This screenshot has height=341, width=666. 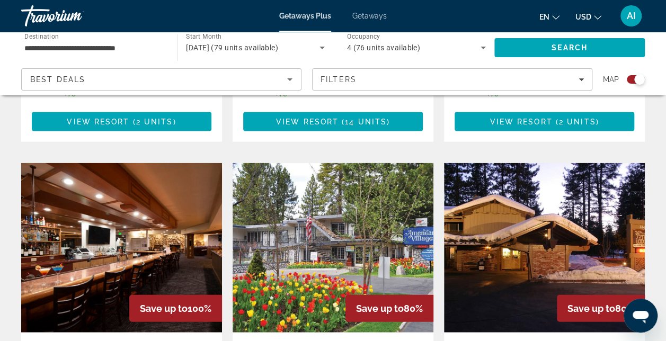 I want to click on a: Tahoe Seasons, a Hilton Vacation Club, so click(x=121, y=248).